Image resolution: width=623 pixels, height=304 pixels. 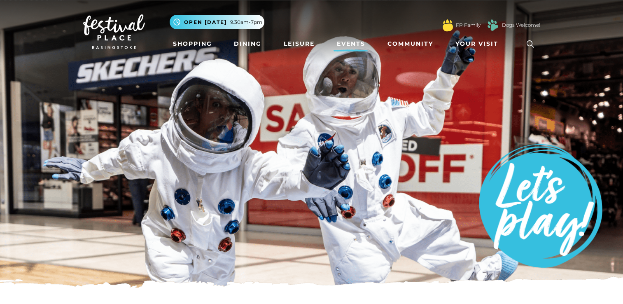 I want to click on span: Your Visit, so click(x=477, y=44).